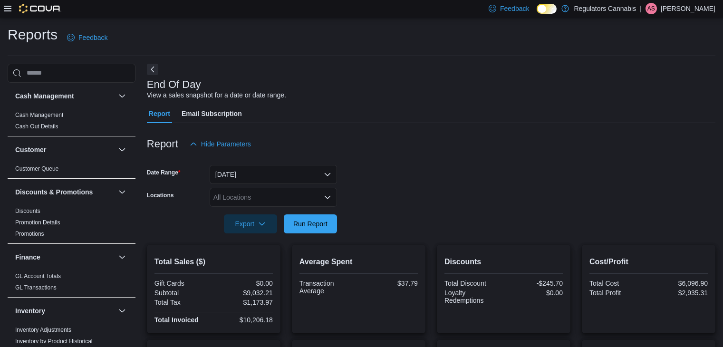 The height and width of the screenshot is (347, 723). I want to click on div: $37.79, so click(389, 283).